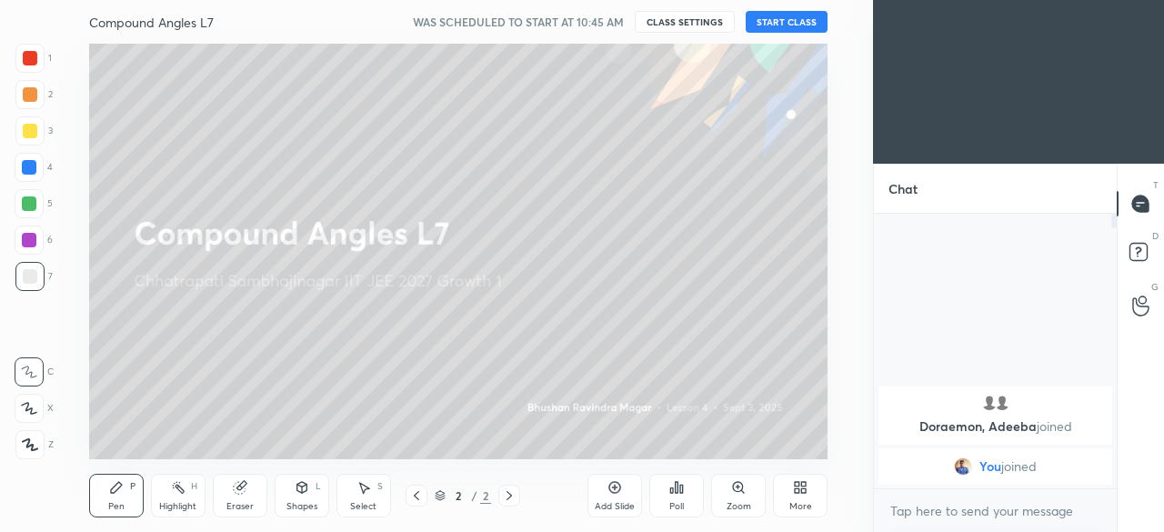  What do you see at coordinates (990, 466) in the screenshot?
I see `span: You` at bounding box center [990, 466].